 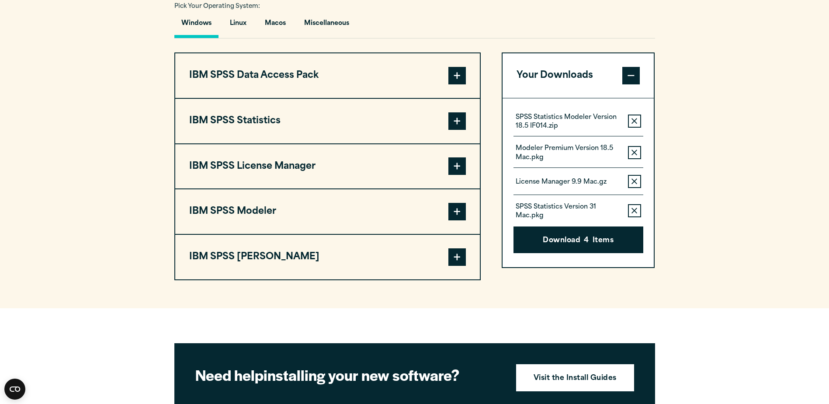 I want to click on button: IBM SPSS Data Access Pack, so click(x=327, y=76).